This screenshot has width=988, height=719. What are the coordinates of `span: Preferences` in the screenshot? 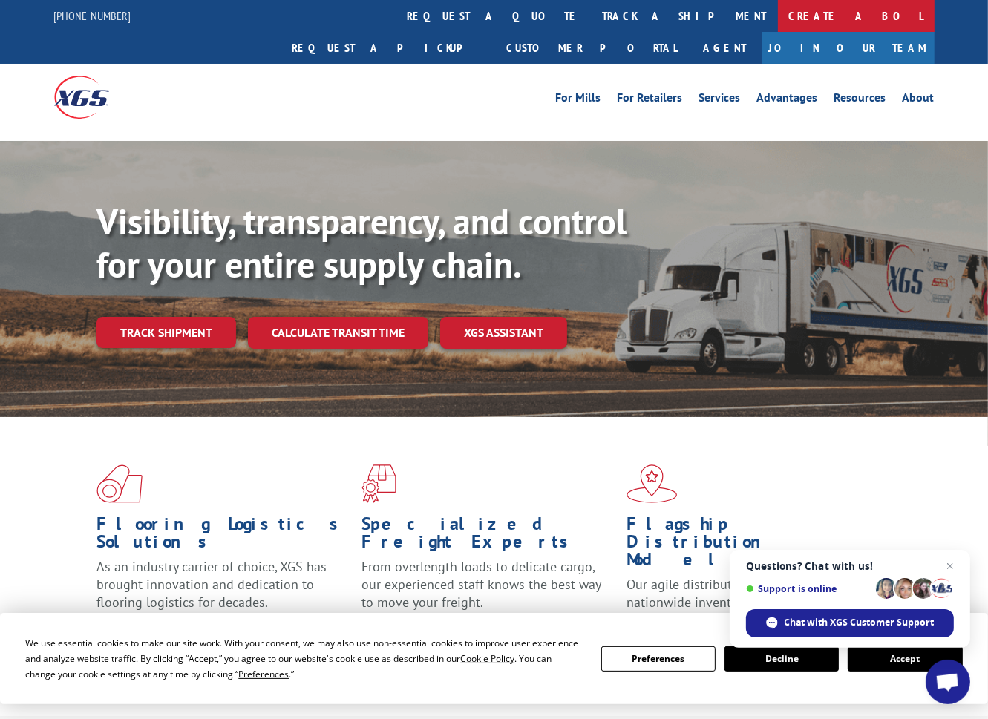 It's located at (263, 674).